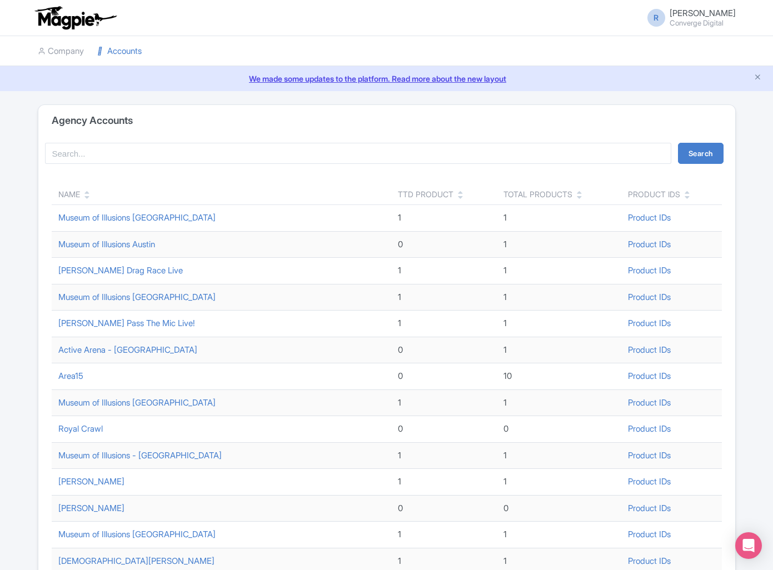  What do you see at coordinates (61, 51) in the screenshot?
I see `a: Company` at bounding box center [61, 51].